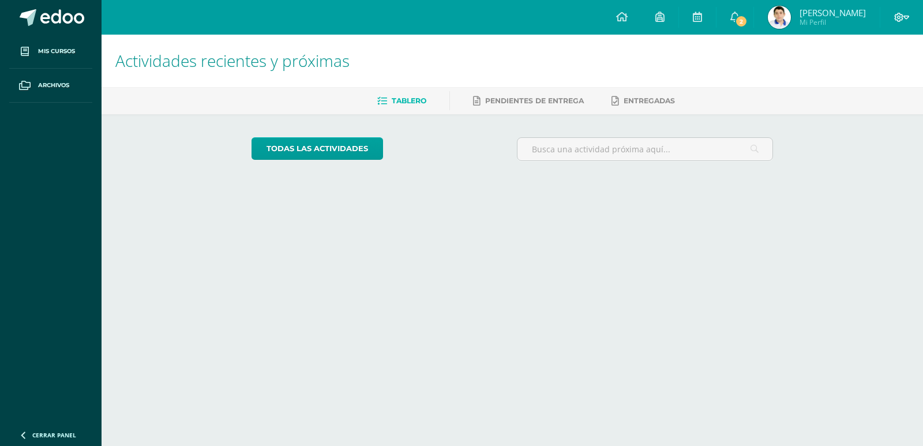 The image size is (923, 446). I want to click on a: todas las Actividades, so click(317, 148).